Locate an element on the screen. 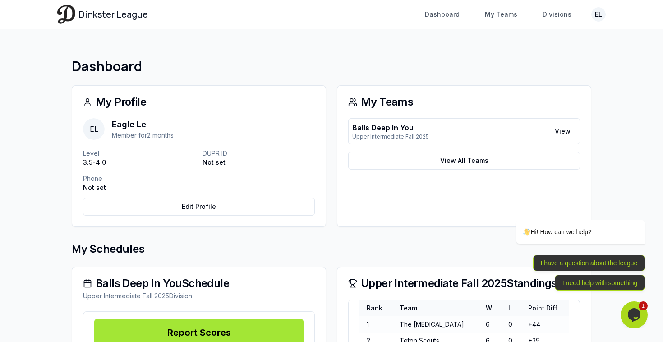 The image size is (663, 342). a: Dinkster League is located at coordinates (102, 14).